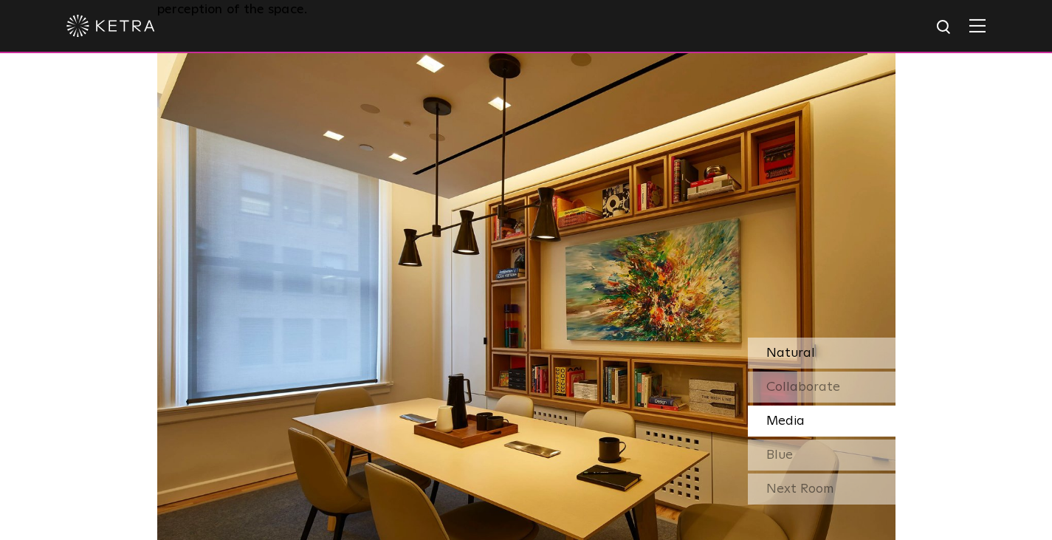  I want to click on span: Media, so click(786, 421).